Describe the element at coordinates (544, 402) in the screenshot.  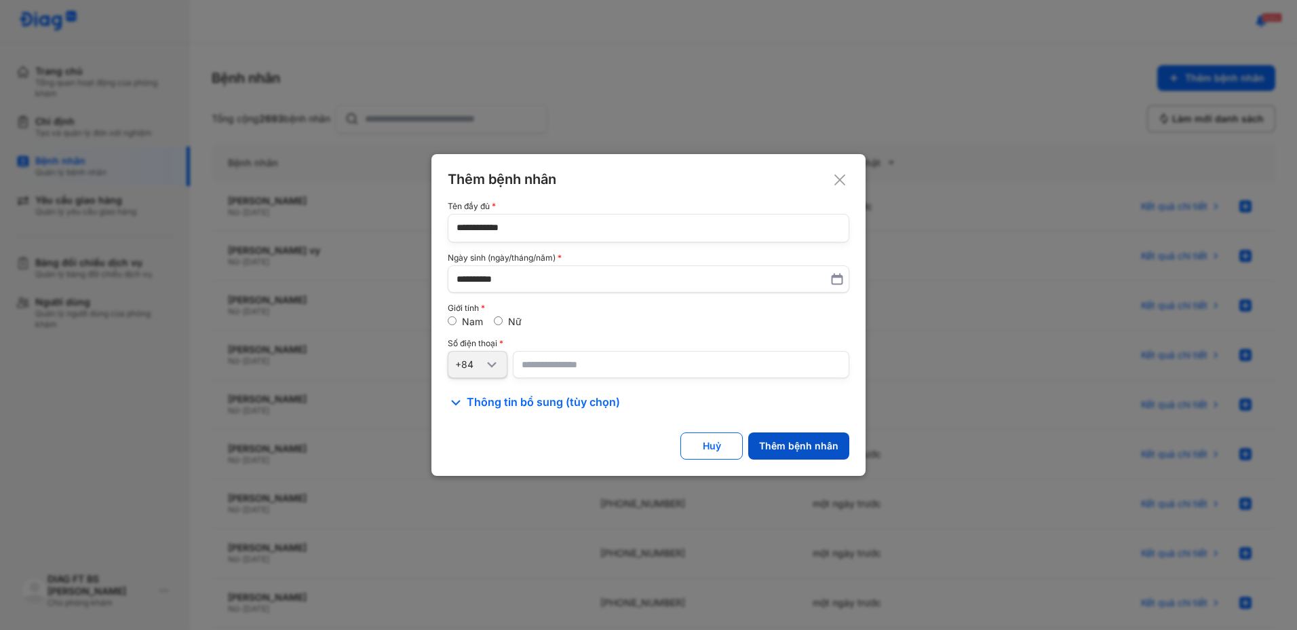
I see `span: Thông tin bổ sung (tùy chọn)` at that location.